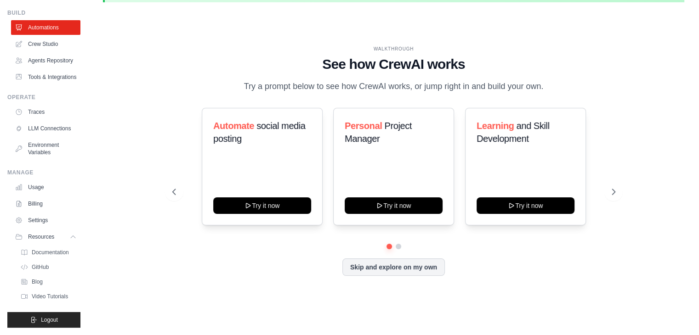 This screenshot has width=699, height=335. What do you see at coordinates (45, 44) in the screenshot?
I see `a: Crew Studio` at bounding box center [45, 44].